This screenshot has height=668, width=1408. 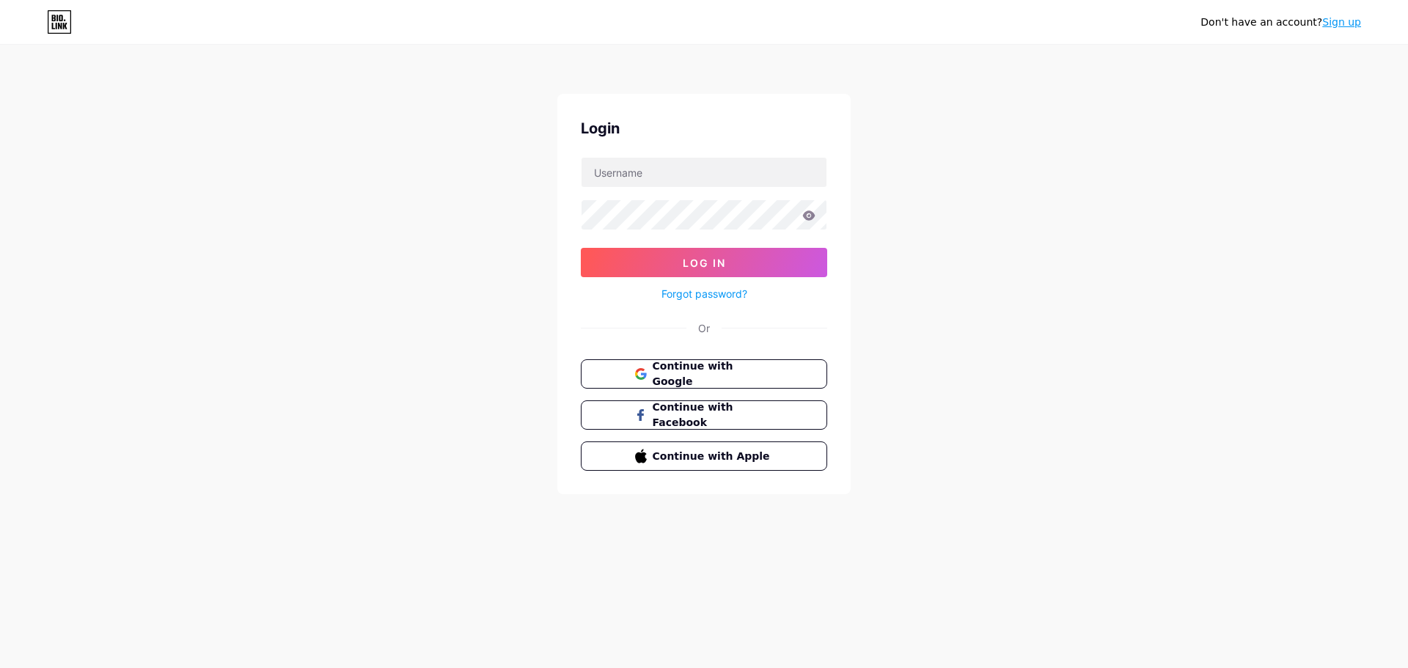 What do you see at coordinates (704, 263) in the screenshot?
I see `span: Log In` at bounding box center [704, 263].